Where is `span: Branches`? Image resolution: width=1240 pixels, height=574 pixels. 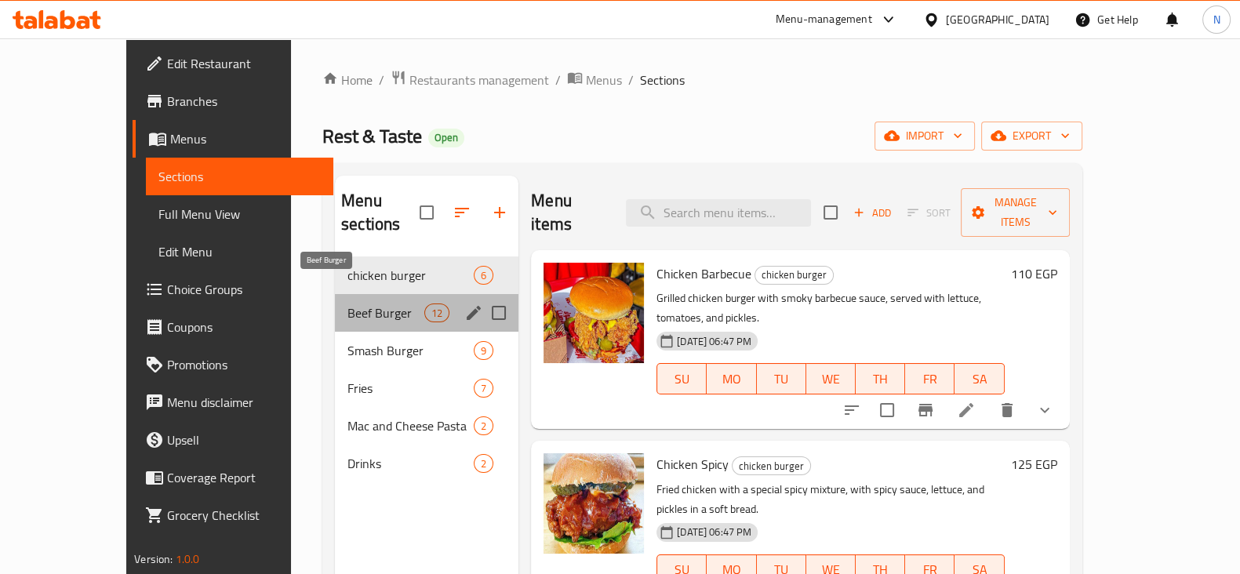 span: Branches is located at coordinates (244, 101).